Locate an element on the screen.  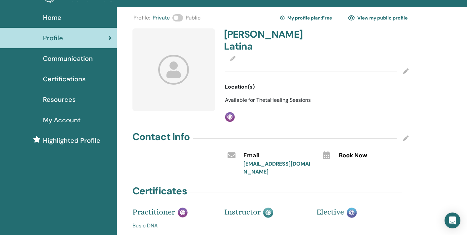
a: My profile plan:Free is located at coordinates (306, 18).